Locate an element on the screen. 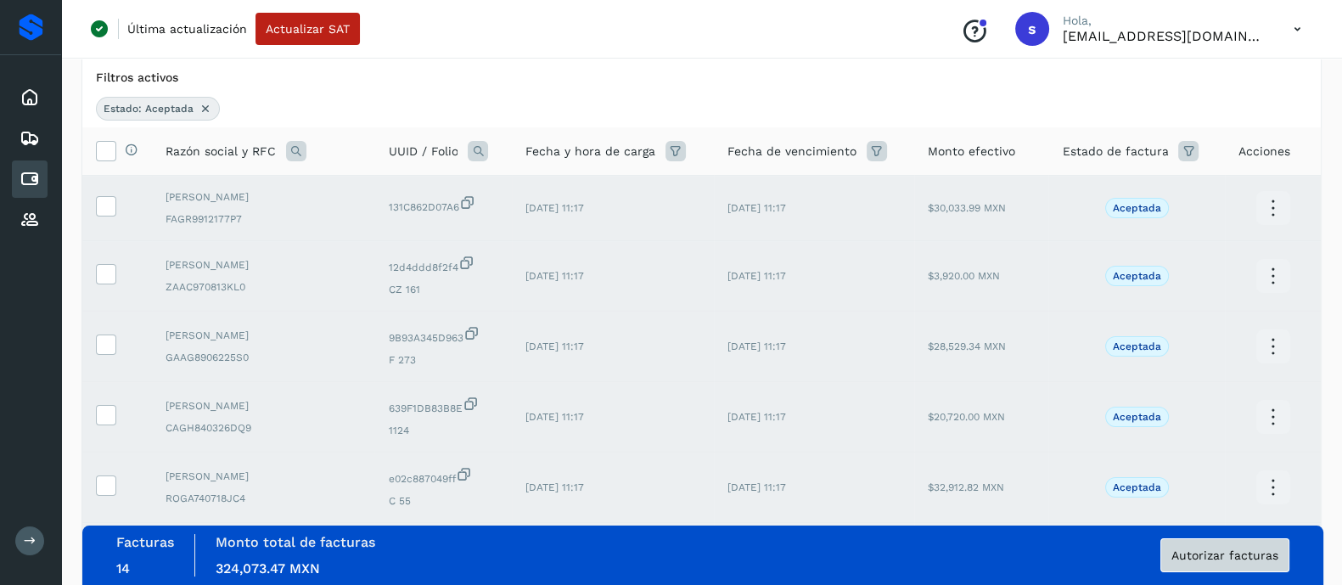 This screenshot has height=585, width=1342. span: ZAAC970813KL0 is located at coordinates (263, 287).